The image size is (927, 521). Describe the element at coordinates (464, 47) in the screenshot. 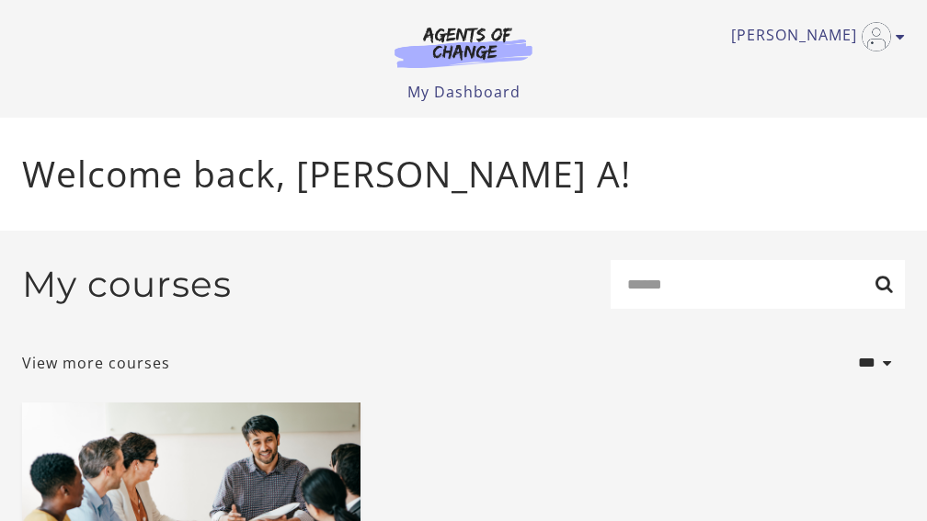

I see `img: Agents of Change Logo` at that location.